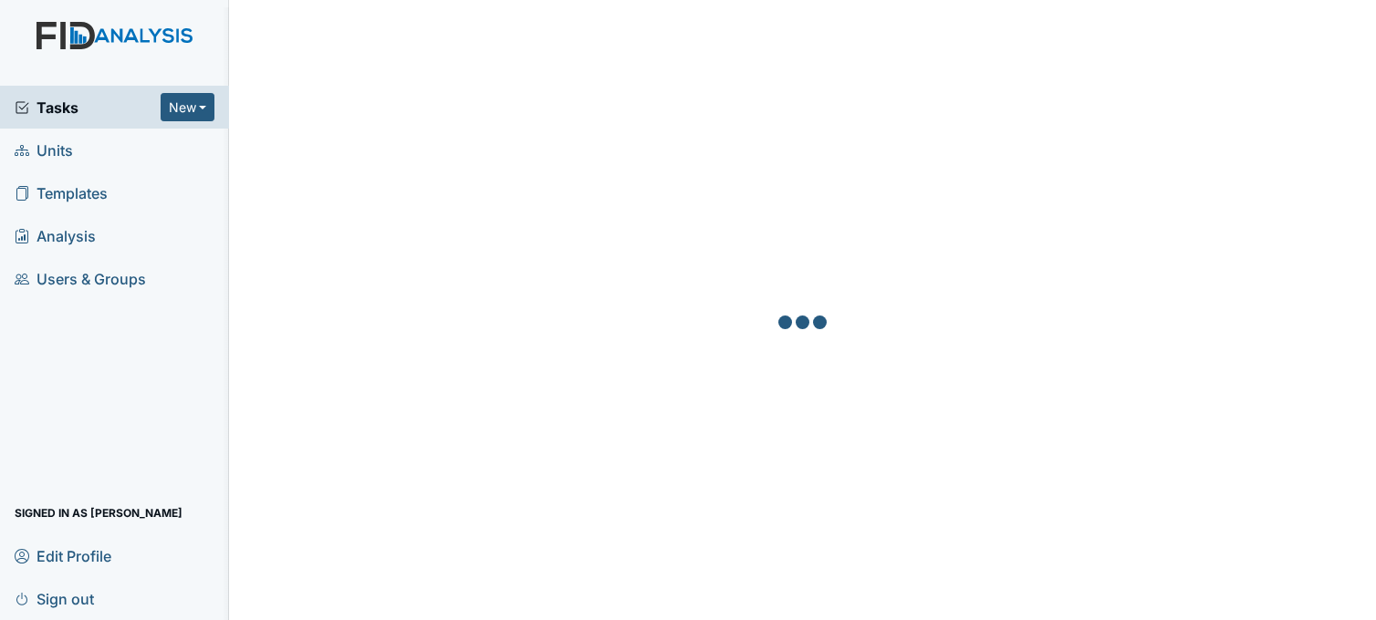  Describe the element at coordinates (188, 107) in the screenshot. I see `button: New` at that location.